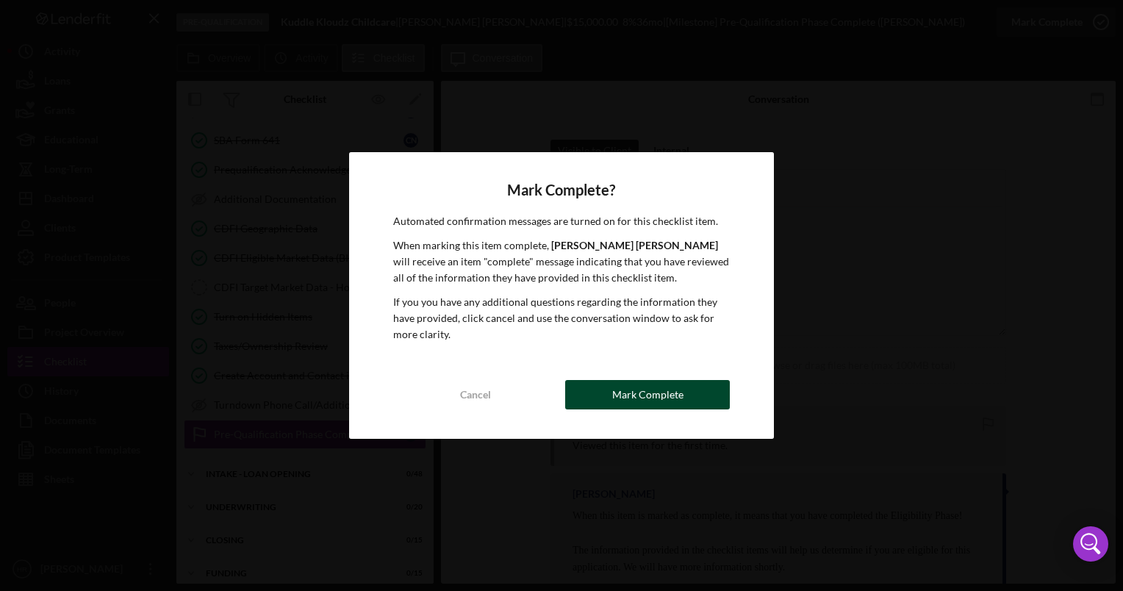 The height and width of the screenshot is (591, 1123). What do you see at coordinates (561, 318) in the screenshot?
I see `p: If you you have any additional questions regarding the information they have provided, click canc...` at bounding box center [561, 318].